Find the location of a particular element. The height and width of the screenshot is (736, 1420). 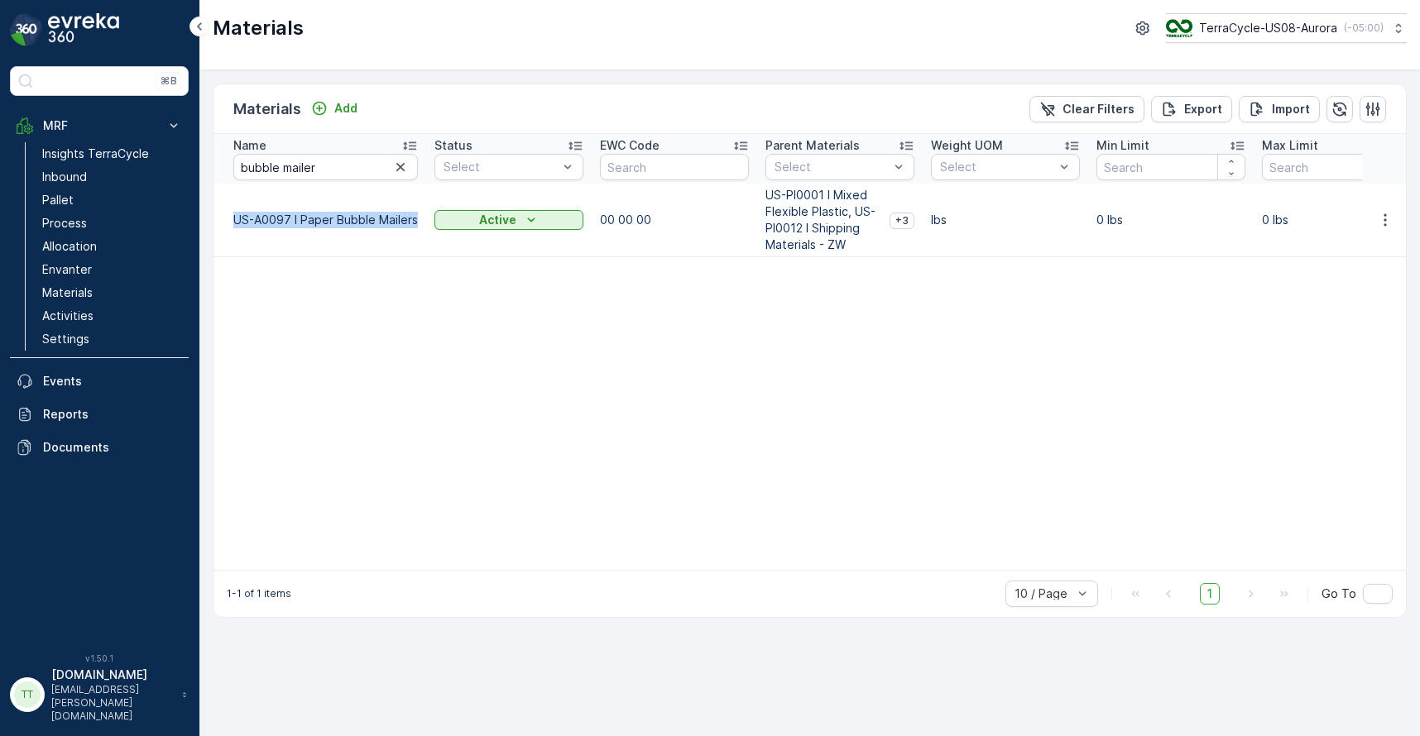

p: TerraCycle-US08-Aurora is located at coordinates (1267, 28).